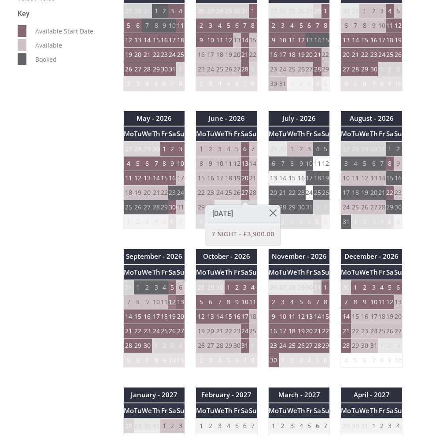  I want to click on td: 23, so click(374, 54).